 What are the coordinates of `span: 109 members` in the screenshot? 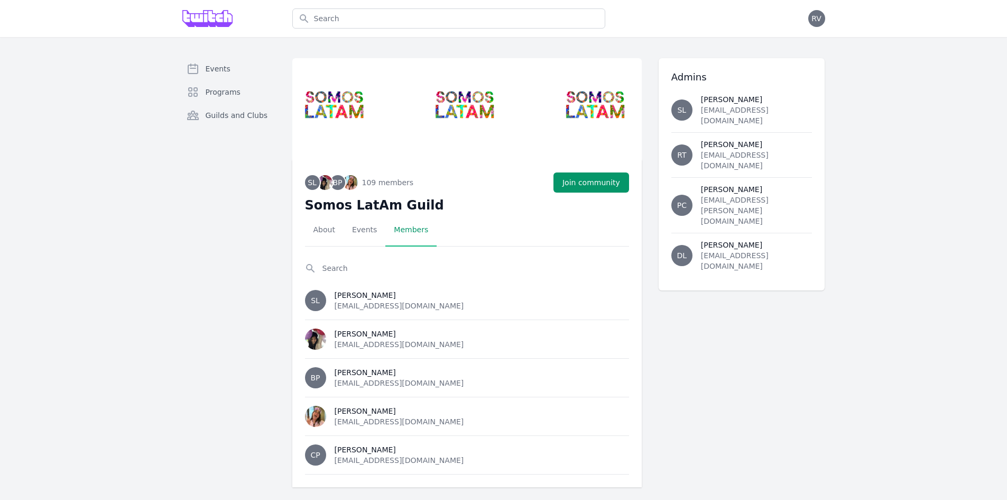 It's located at (388, 182).